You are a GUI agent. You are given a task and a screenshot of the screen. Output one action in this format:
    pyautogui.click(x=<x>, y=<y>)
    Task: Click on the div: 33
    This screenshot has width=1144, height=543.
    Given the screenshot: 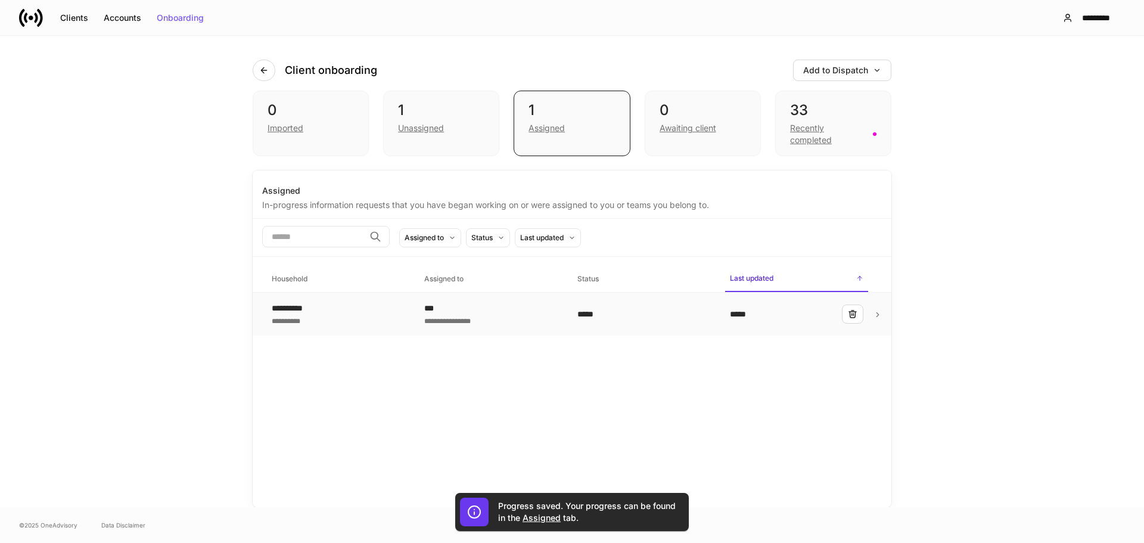 What is the action you would take?
    pyautogui.click(x=833, y=110)
    